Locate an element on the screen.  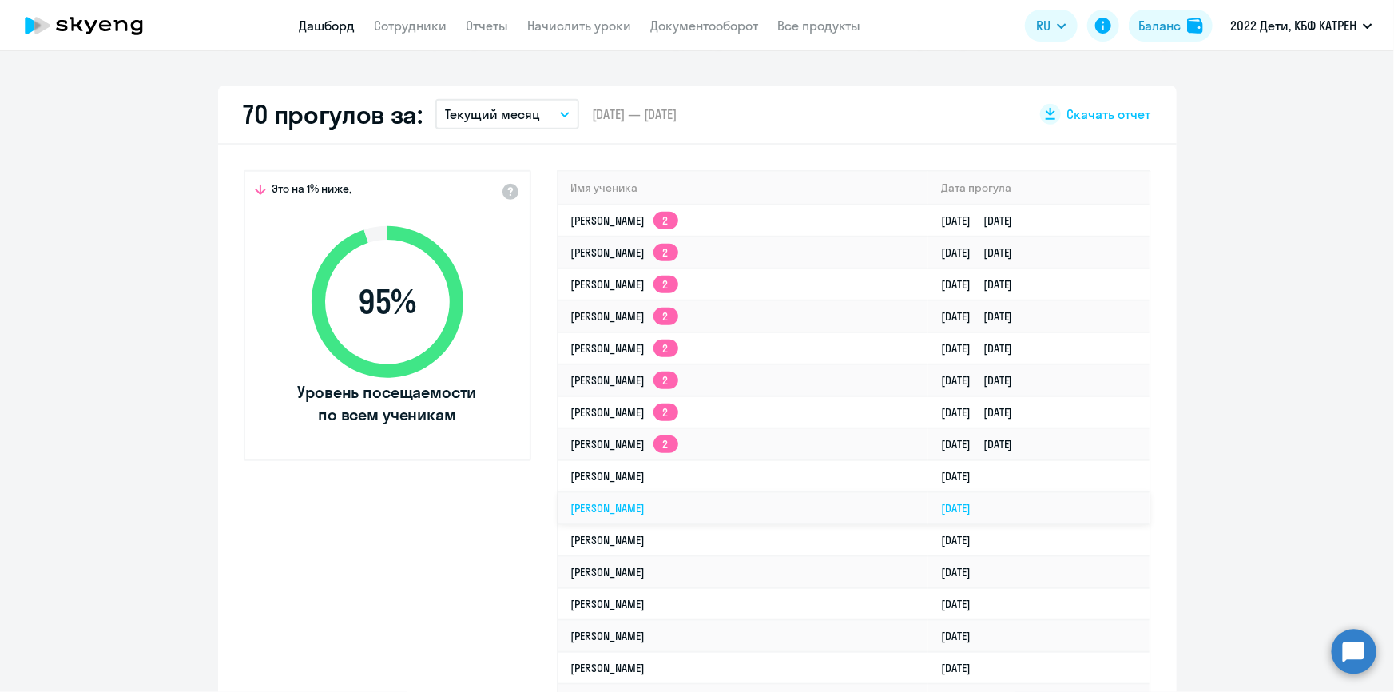
p: 2022 Дети, КБФ КАТРЕН is located at coordinates (1293, 26).